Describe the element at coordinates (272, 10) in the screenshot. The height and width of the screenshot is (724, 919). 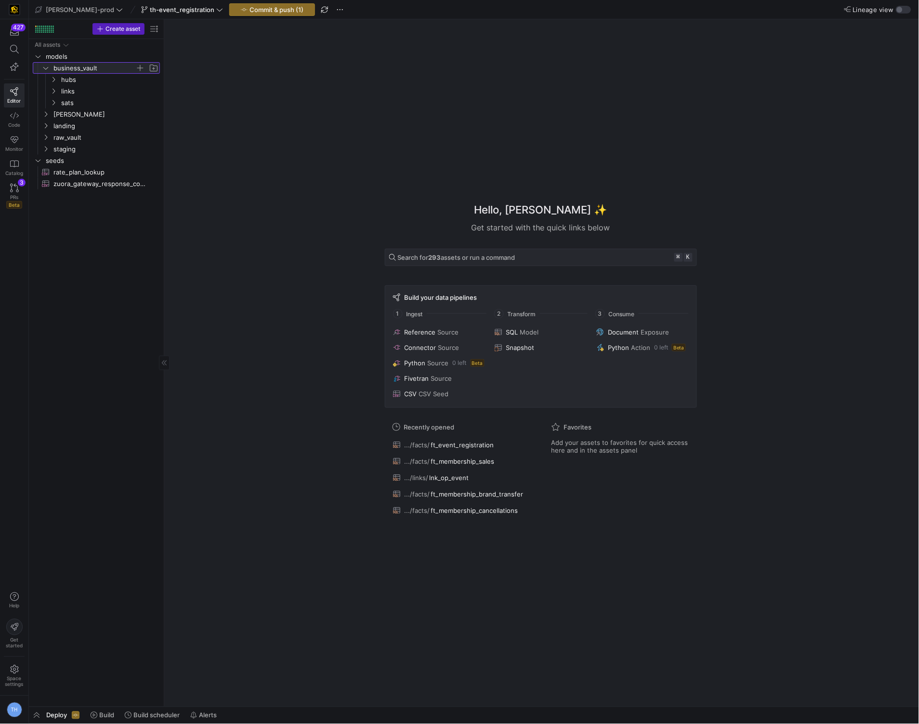
I see `button: Commit & push (1)` at that location.